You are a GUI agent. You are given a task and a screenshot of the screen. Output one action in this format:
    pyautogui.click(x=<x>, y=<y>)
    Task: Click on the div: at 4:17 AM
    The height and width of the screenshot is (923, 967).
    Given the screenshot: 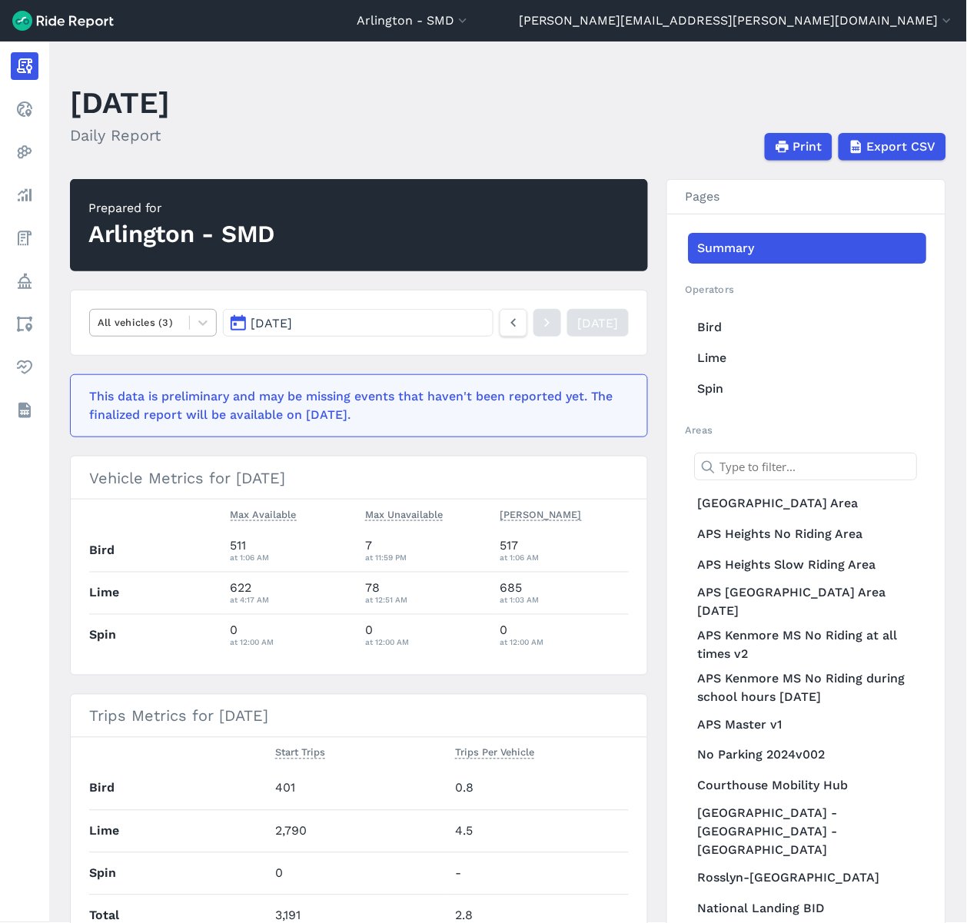 What is the action you would take?
    pyautogui.click(x=292, y=601)
    